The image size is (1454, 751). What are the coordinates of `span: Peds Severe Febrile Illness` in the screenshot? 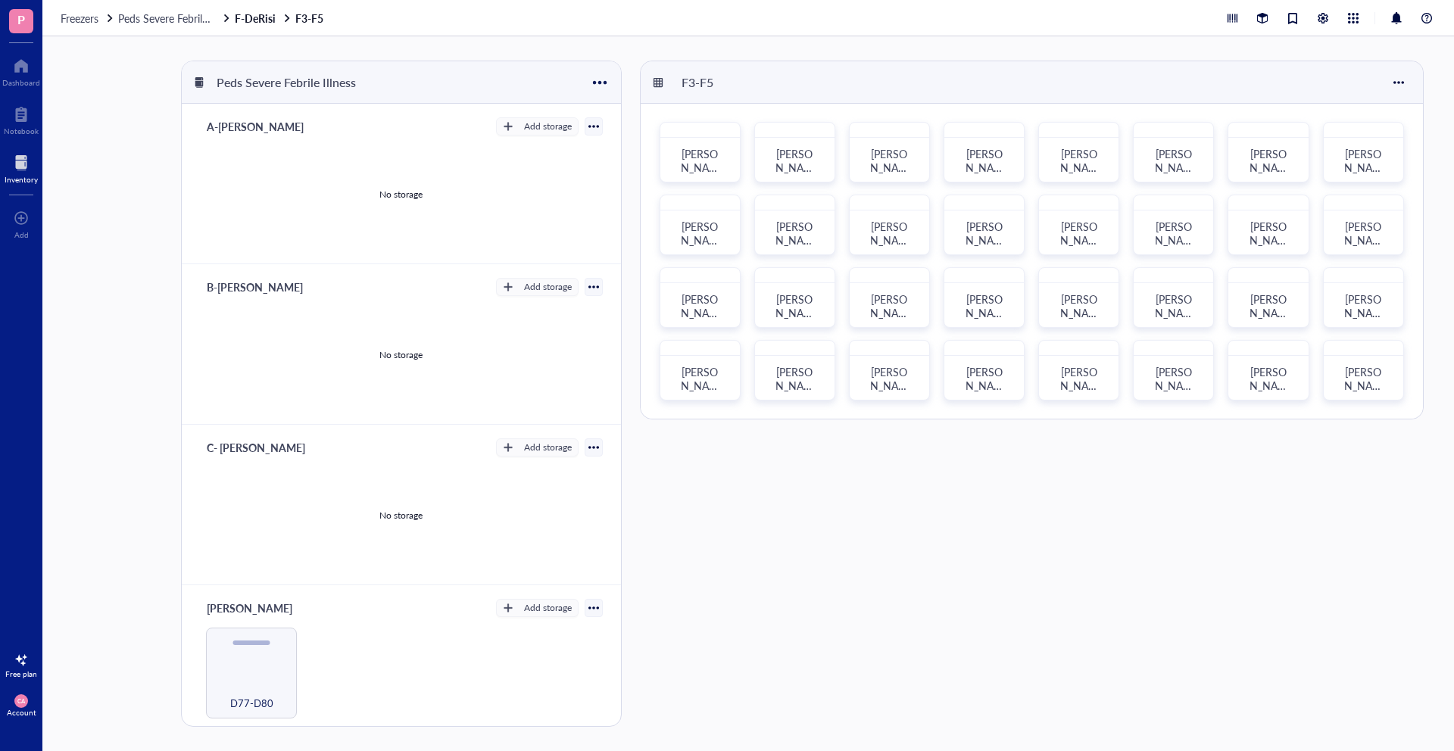 It's located at (178, 18).